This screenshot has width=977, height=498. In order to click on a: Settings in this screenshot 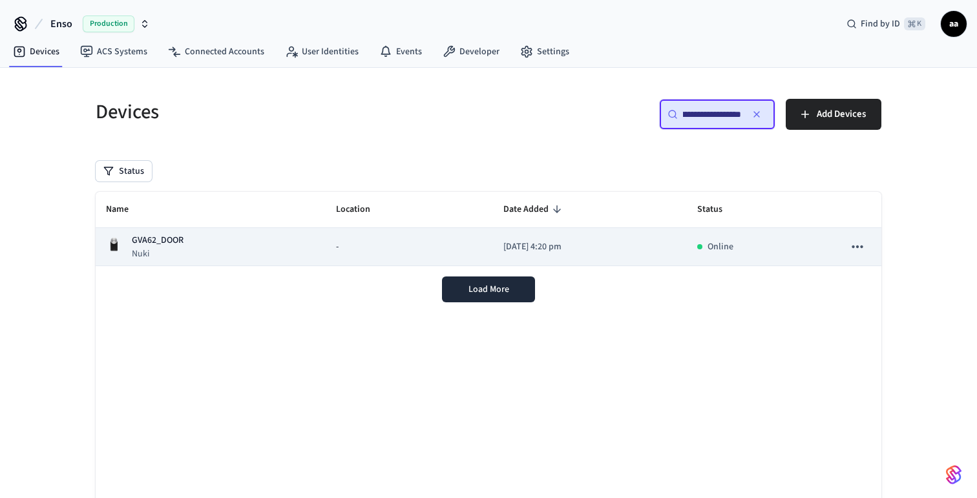, I will do `click(545, 52)`.